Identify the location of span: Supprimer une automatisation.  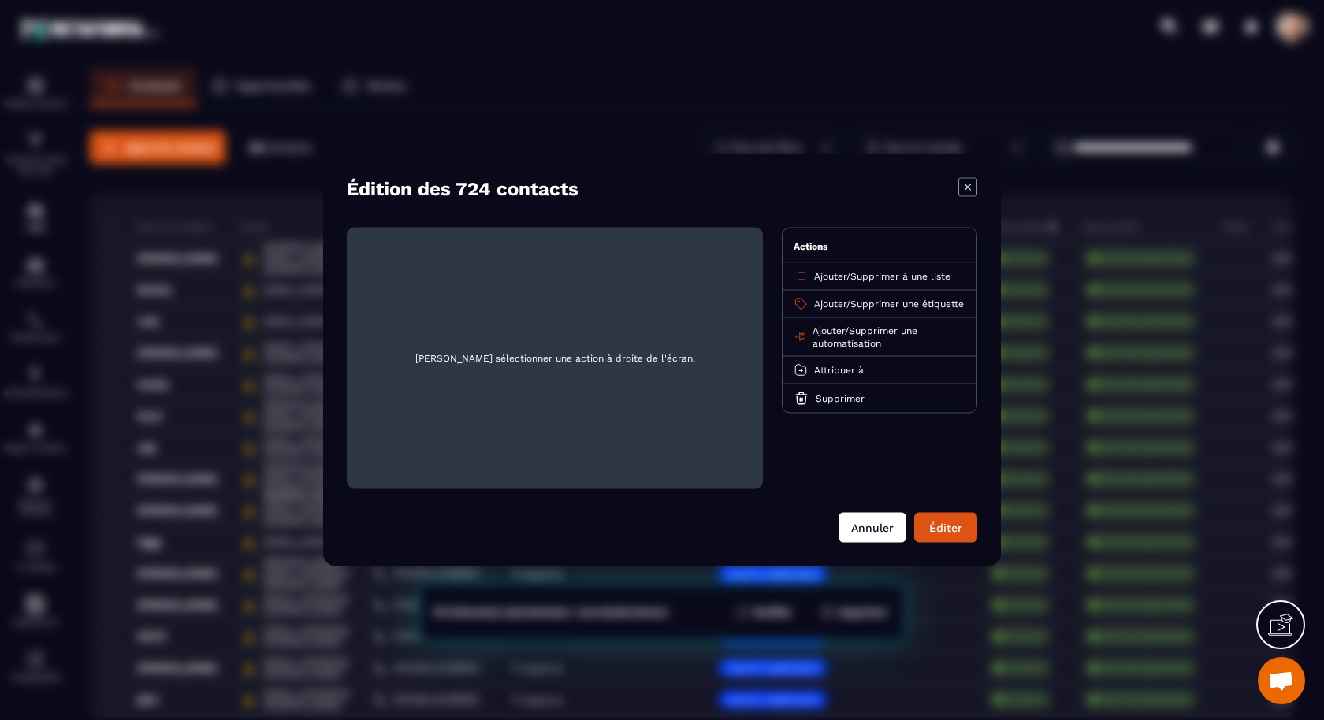
(864, 337).